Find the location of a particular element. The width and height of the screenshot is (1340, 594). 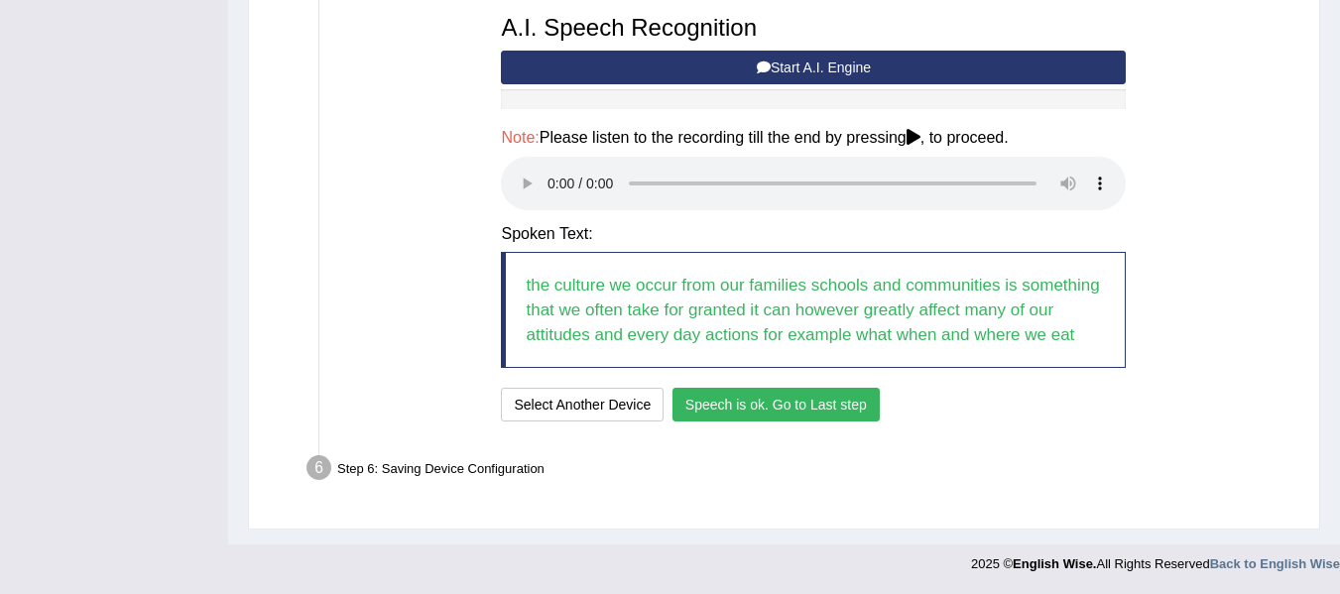

div: 2025 © All Rights Reserved is located at coordinates (1156, 559).